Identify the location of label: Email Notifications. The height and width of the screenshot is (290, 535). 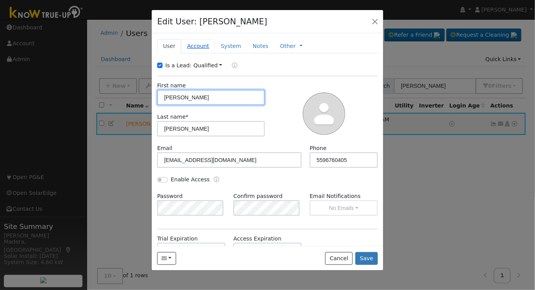
(344, 196).